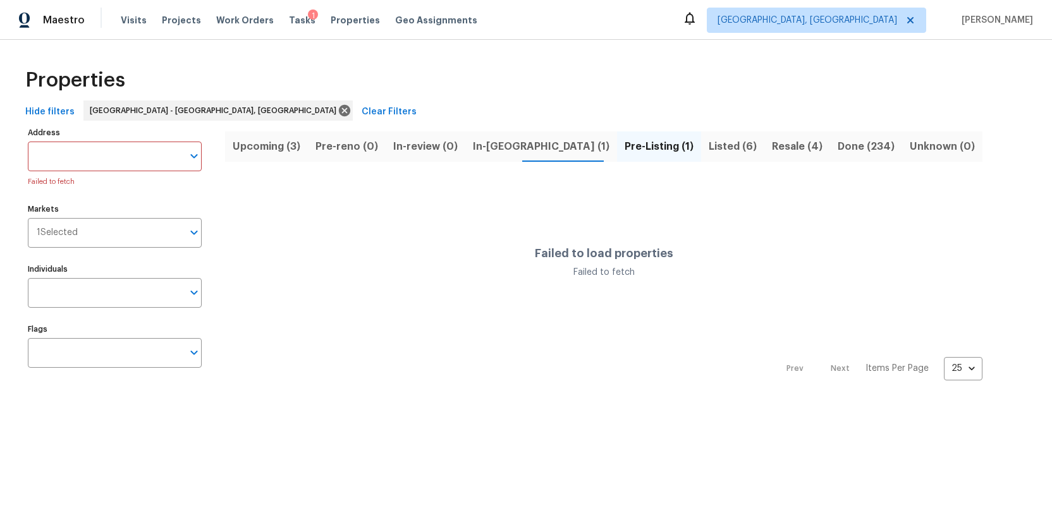 The width and height of the screenshot is (1052, 508). I want to click on div: 1, so click(313, 16).